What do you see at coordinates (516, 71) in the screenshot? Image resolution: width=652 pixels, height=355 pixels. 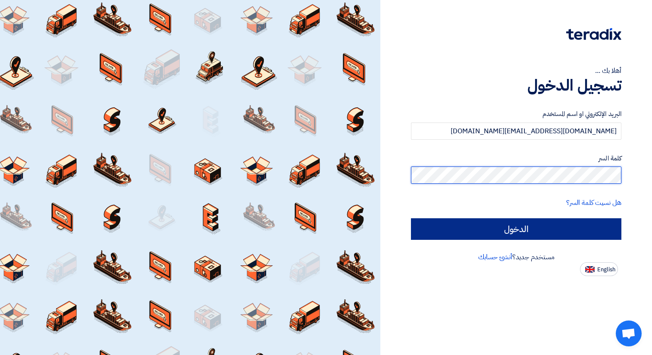 I see `div: أهلا بك ...` at bounding box center [516, 71].